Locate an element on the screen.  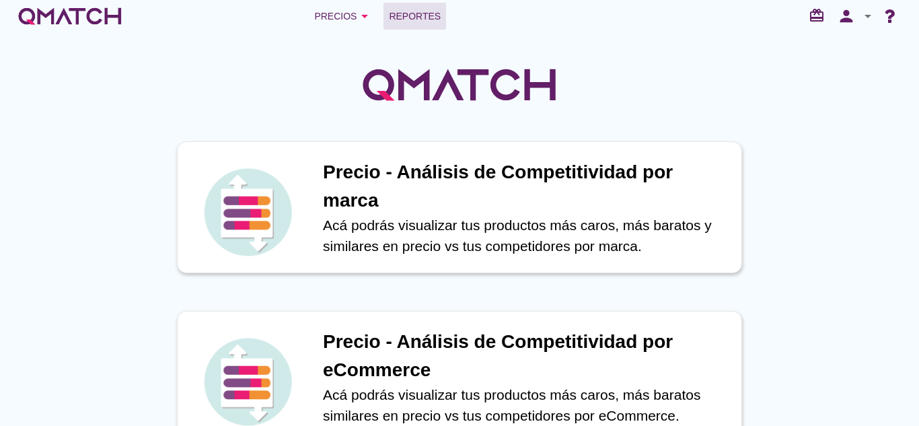
img: icon is located at coordinates (248, 212).